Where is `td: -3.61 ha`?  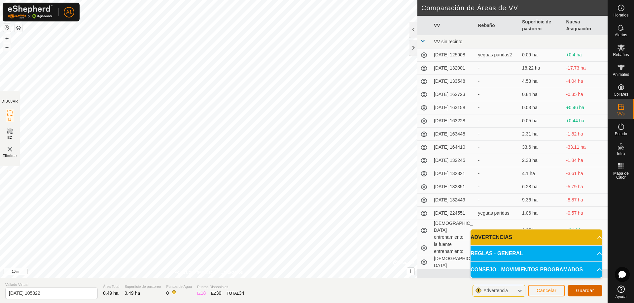 td: -3.61 ha is located at coordinates (586, 174).